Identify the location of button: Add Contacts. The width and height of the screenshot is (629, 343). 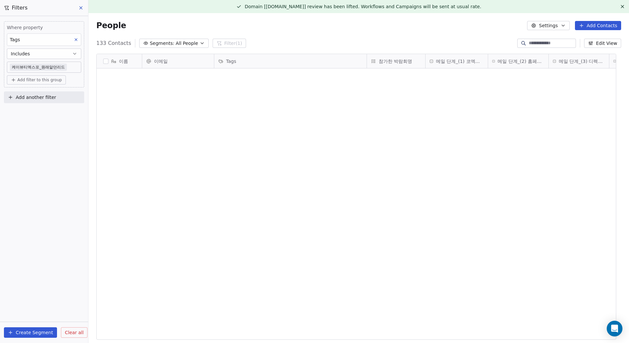
(598, 26).